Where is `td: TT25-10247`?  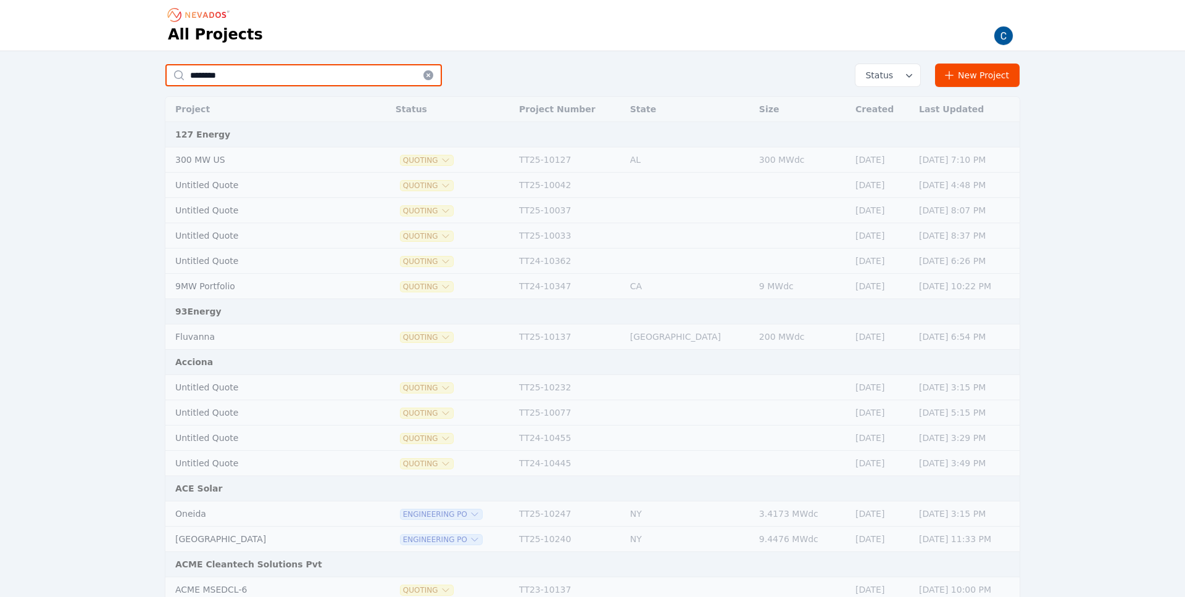 td: TT25-10247 is located at coordinates (568, 514).